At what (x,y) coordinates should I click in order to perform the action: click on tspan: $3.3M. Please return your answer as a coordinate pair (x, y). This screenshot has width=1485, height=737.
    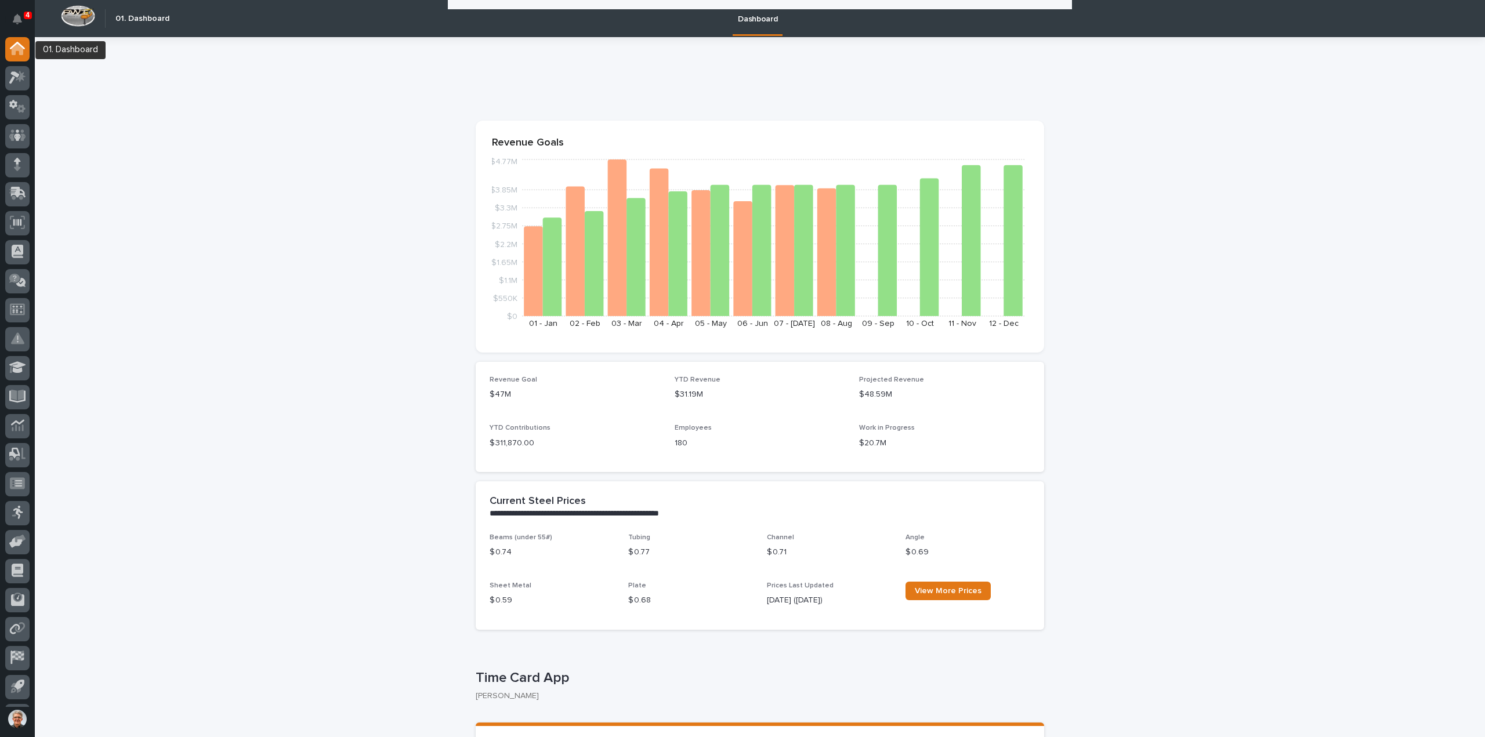
    Looking at the image, I should click on (506, 208).